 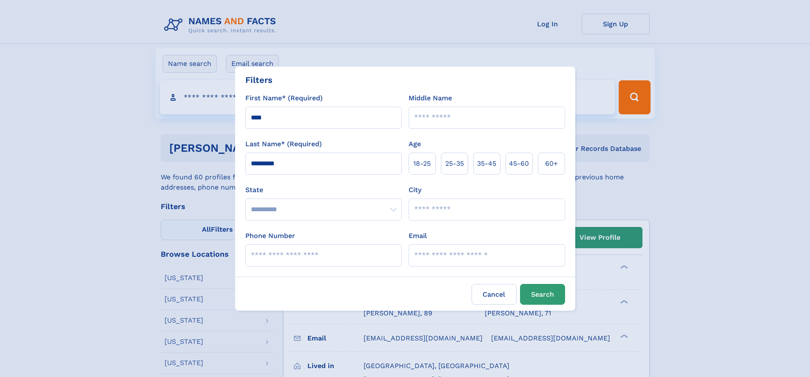 I want to click on label: City, so click(x=415, y=190).